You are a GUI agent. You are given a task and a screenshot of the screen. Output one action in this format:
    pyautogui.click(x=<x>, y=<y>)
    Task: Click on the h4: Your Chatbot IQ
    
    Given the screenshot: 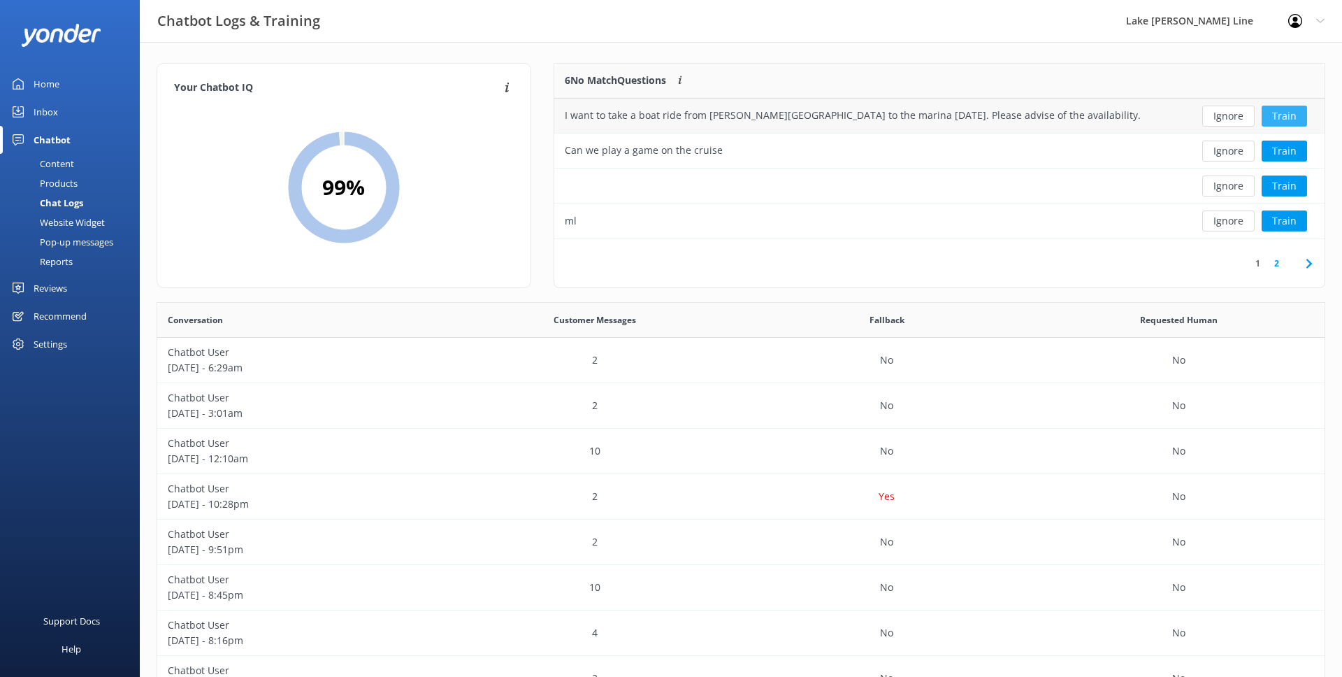 What is the action you would take?
    pyautogui.click(x=337, y=88)
    